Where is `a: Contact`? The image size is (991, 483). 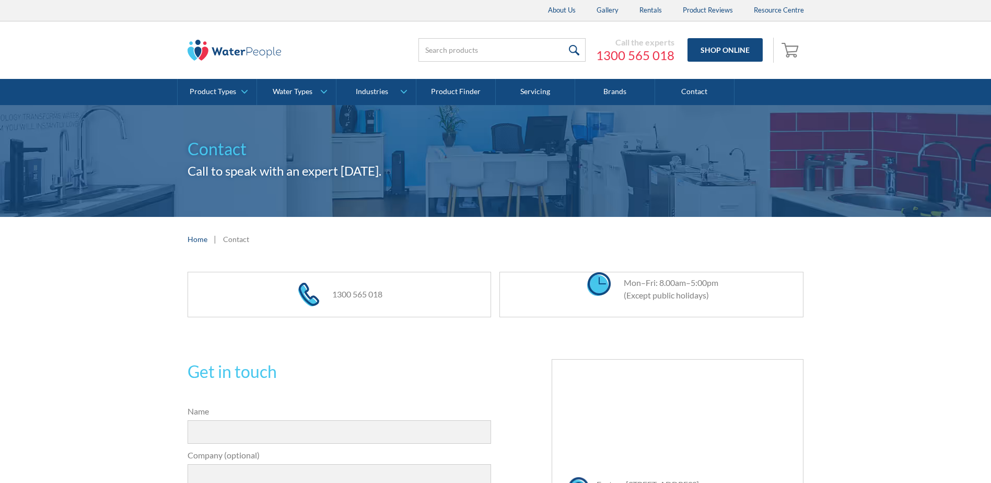 a: Contact is located at coordinates (695, 92).